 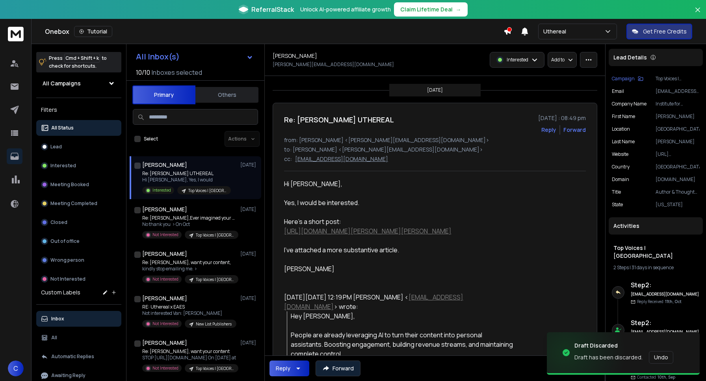 I want to click on button: Interested, so click(x=79, y=166).